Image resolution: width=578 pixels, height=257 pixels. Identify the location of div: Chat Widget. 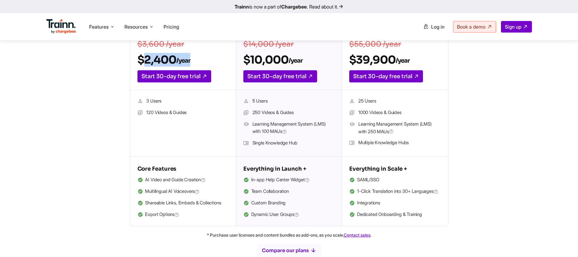
(563, 242).